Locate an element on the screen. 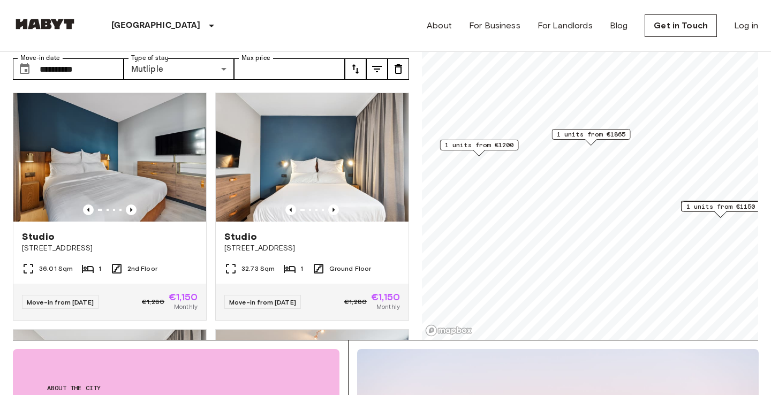 This screenshot has width=771, height=395. span: 32.73 Sqm is located at coordinates (258, 269).